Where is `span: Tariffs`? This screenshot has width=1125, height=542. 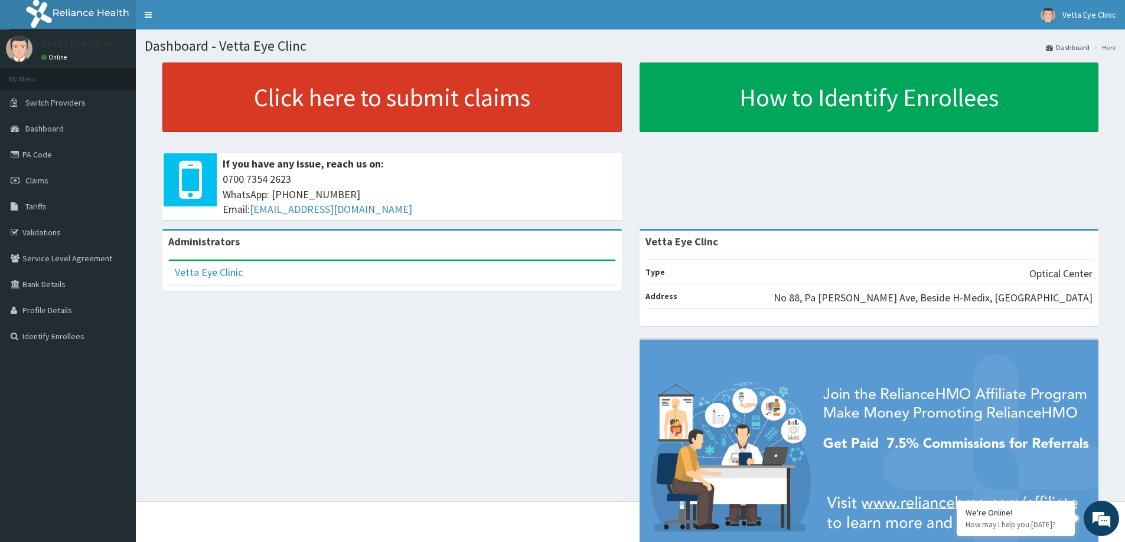
span: Tariffs is located at coordinates (36, 207).